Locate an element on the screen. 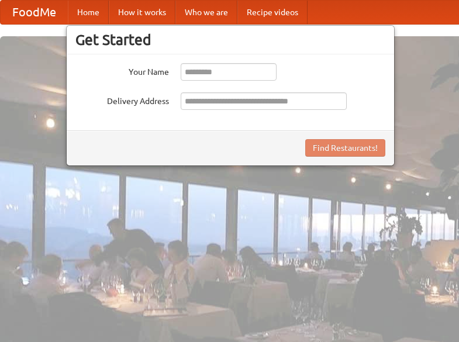 The height and width of the screenshot is (342, 459). button: Find Restaurants! is located at coordinates (345, 148).